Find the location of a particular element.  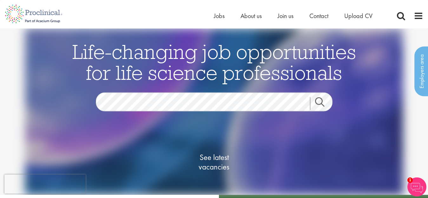

a: Upload CV is located at coordinates (358, 16).